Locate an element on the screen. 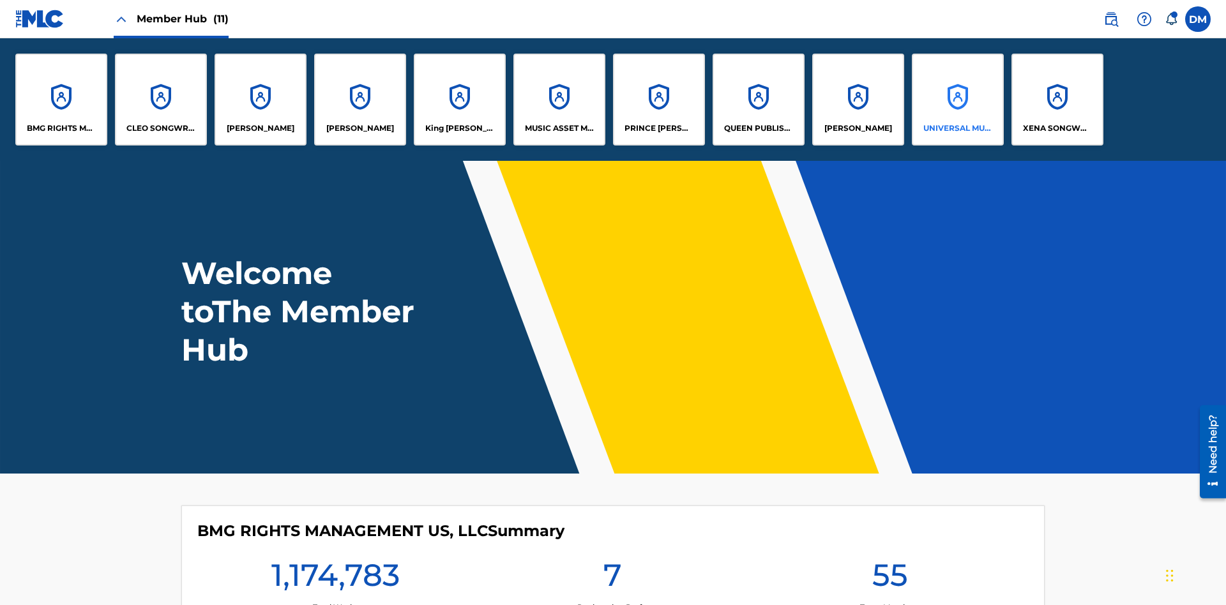  a: AccountsCLEO SONGWRITER is located at coordinates (161, 100).